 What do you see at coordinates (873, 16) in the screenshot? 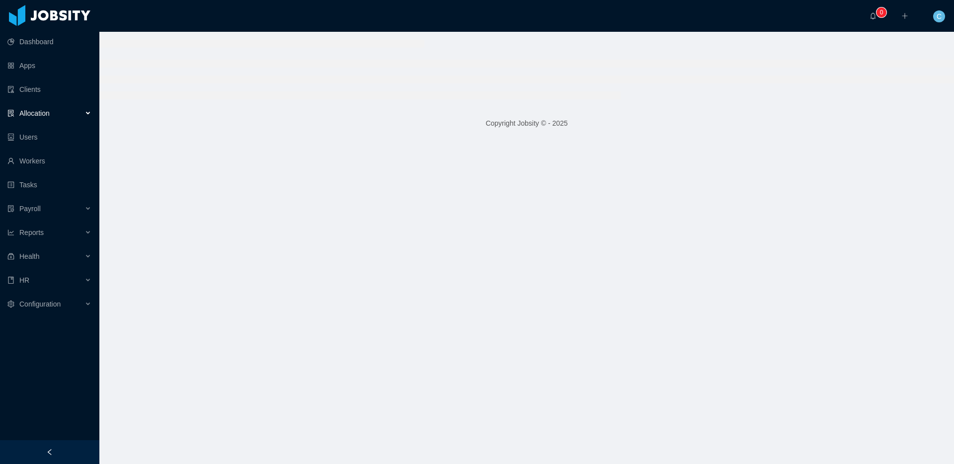
I see `i: icon: bell` at bounding box center [873, 16].